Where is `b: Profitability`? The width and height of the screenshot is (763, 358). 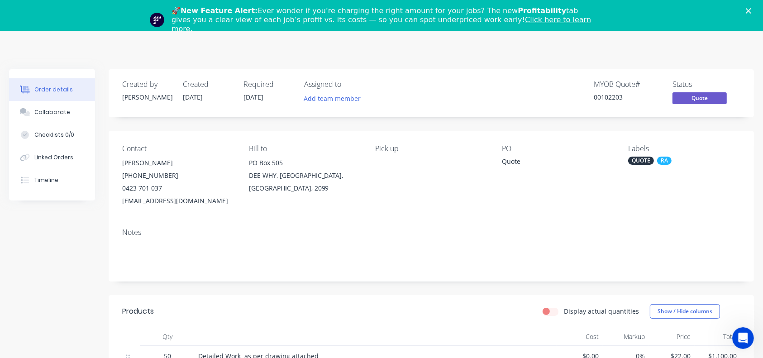
b: Profitability is located at coordinates (542, 10).